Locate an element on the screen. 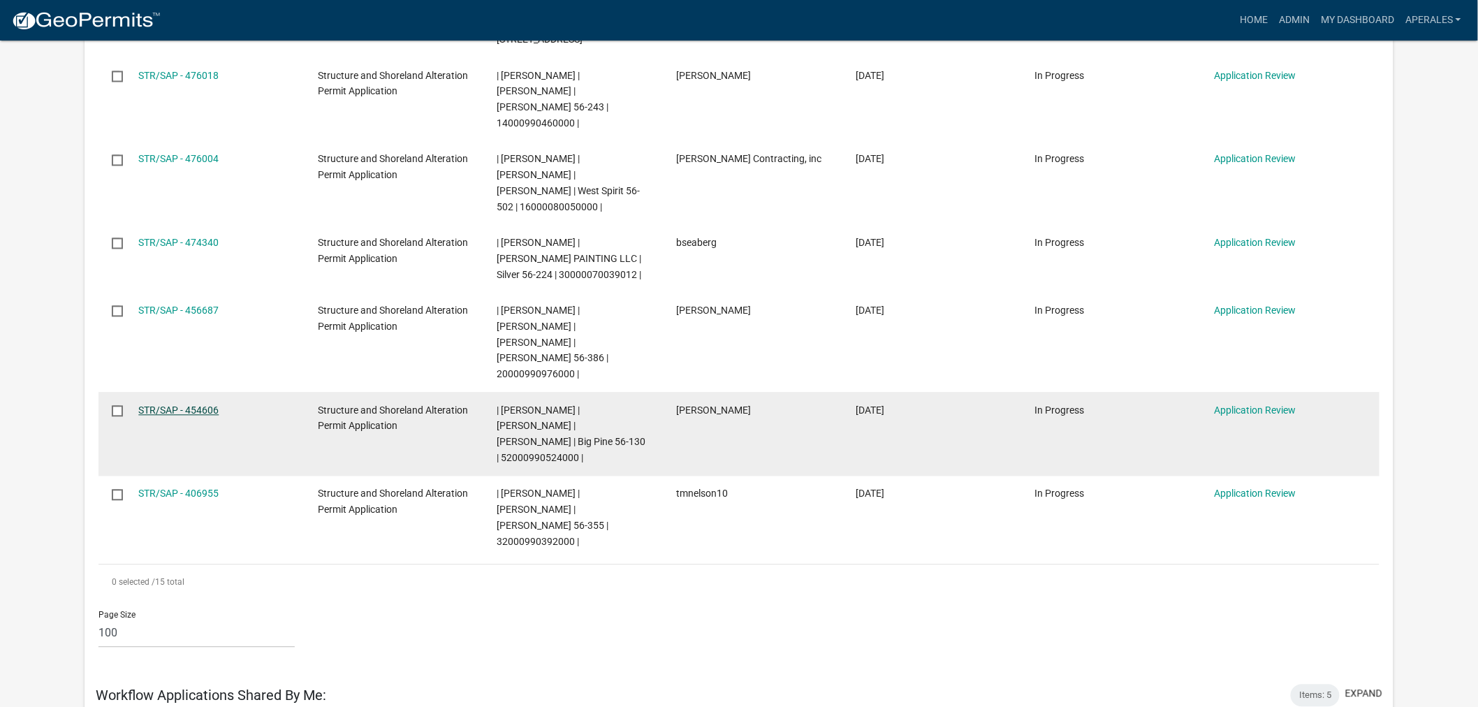  a: STR/SAP - 474340 is located at coordinates (178, 243).